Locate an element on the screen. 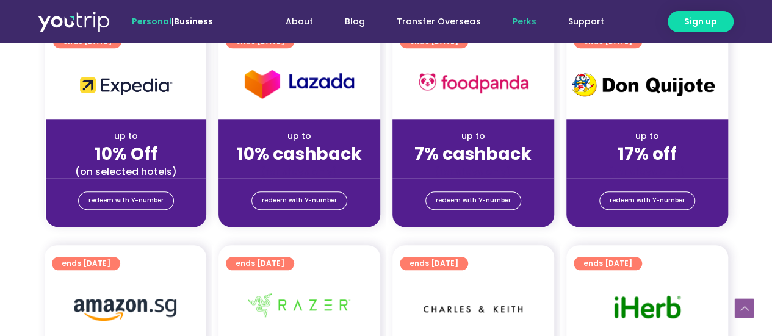 Image resolution: width=772 pixels, height=336 pixels. div: (on selected hotels) is located at coordinates (126, 171).